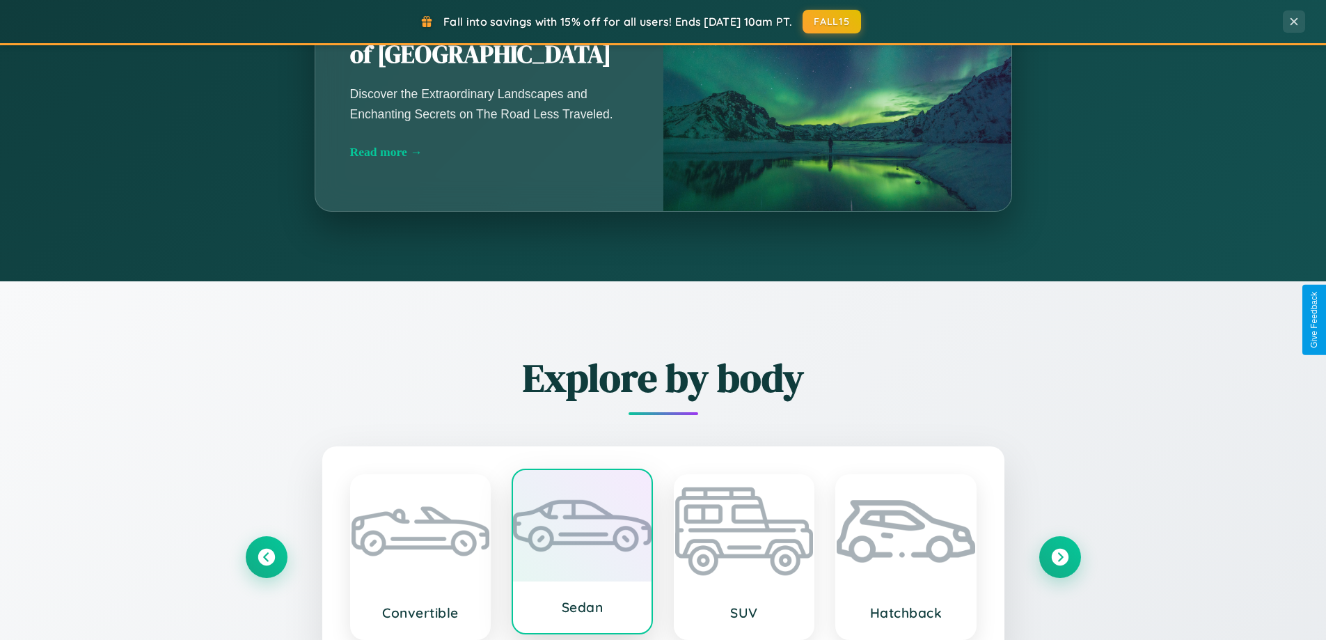 Image resolution: width=1326 pixels, height=640 pixels. I want to click on h3: Convertible, so click(421, 613).